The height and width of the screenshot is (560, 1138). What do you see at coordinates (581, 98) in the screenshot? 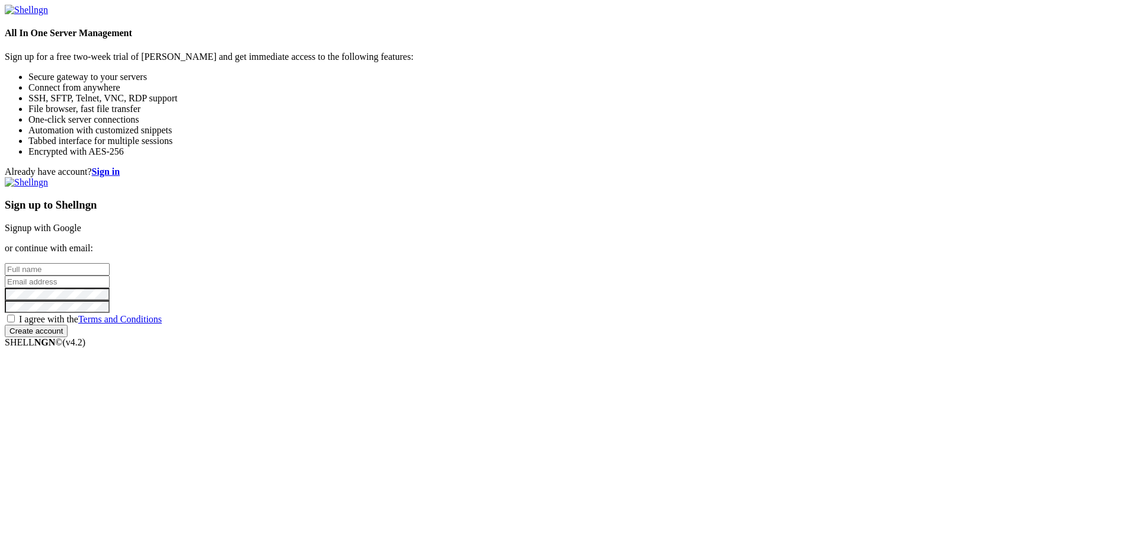
I see `li: SSH, SFTP, Telnet, VNC, RDP support` at bounding box center [581, 98].